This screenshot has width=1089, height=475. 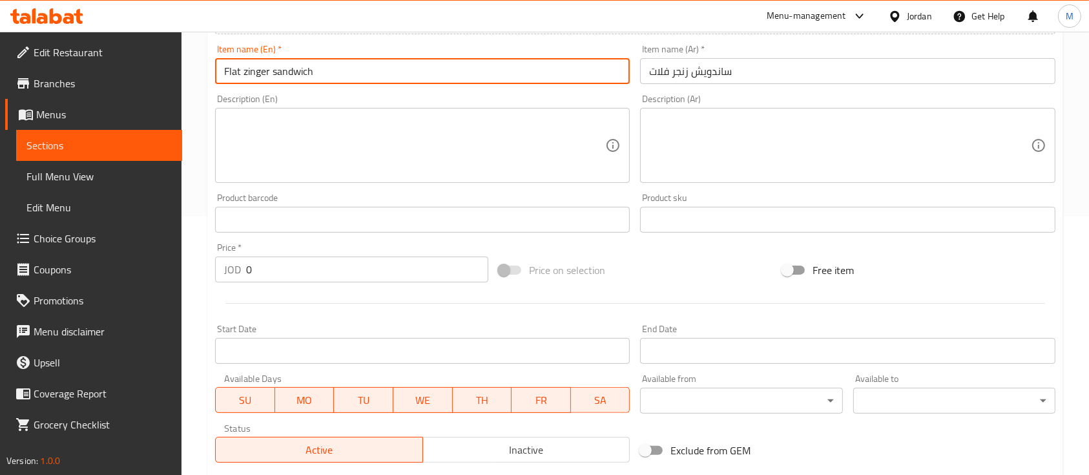 What do you see at coordinates (1069, 16) in the screenshot?
I see `span: M` at bounding box center [1069, 16].